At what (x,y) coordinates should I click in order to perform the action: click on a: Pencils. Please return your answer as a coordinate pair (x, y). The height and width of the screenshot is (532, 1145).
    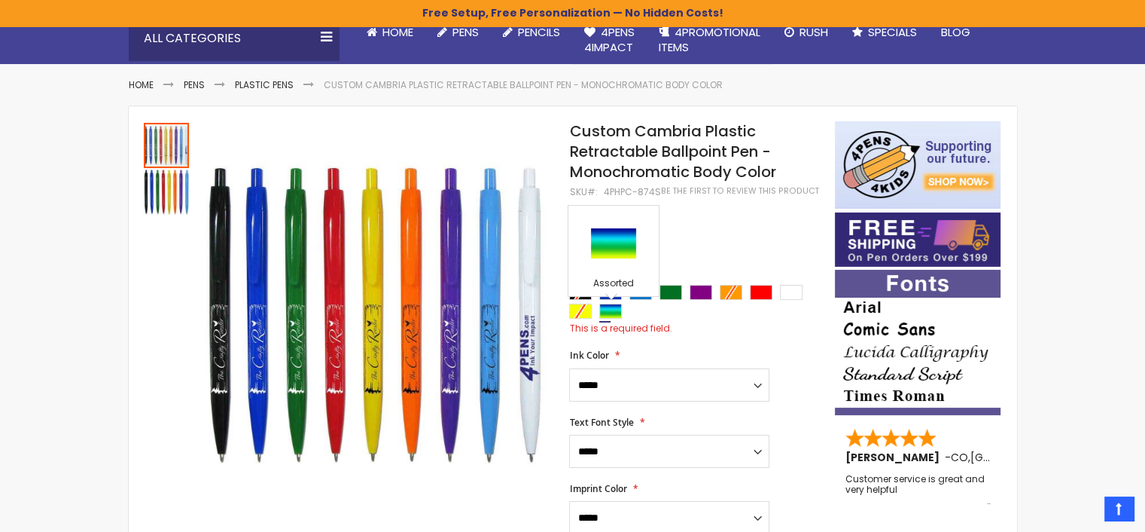
    Looking at the image, I should click on (532, 32).